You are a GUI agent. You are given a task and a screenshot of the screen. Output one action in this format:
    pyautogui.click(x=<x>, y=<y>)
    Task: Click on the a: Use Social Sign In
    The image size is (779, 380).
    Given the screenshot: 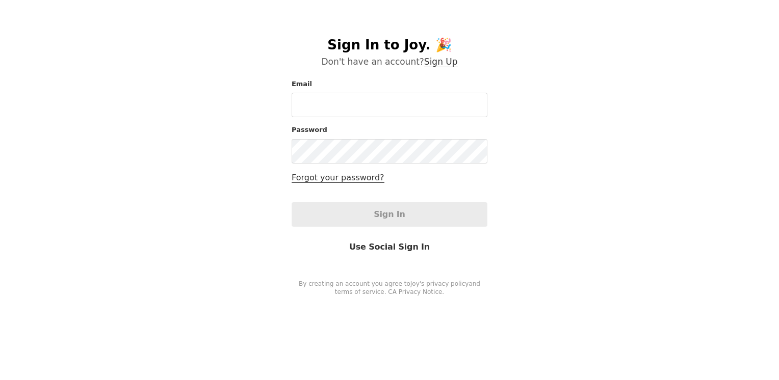 What is the action you would take?
    pyautogui.click(x=390, y=247)
    